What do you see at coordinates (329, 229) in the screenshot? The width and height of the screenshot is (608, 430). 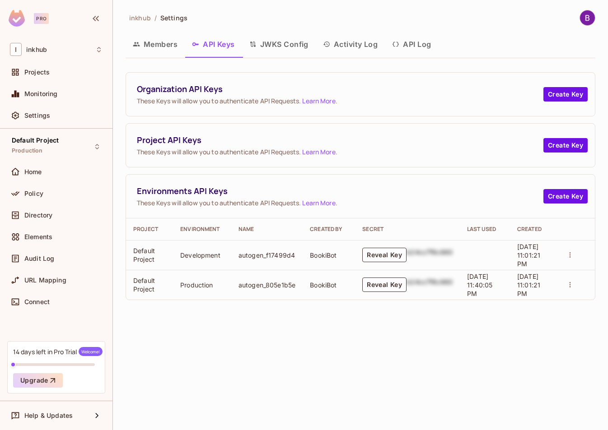 I see `div: Created By` at bounding box center [329, 229].